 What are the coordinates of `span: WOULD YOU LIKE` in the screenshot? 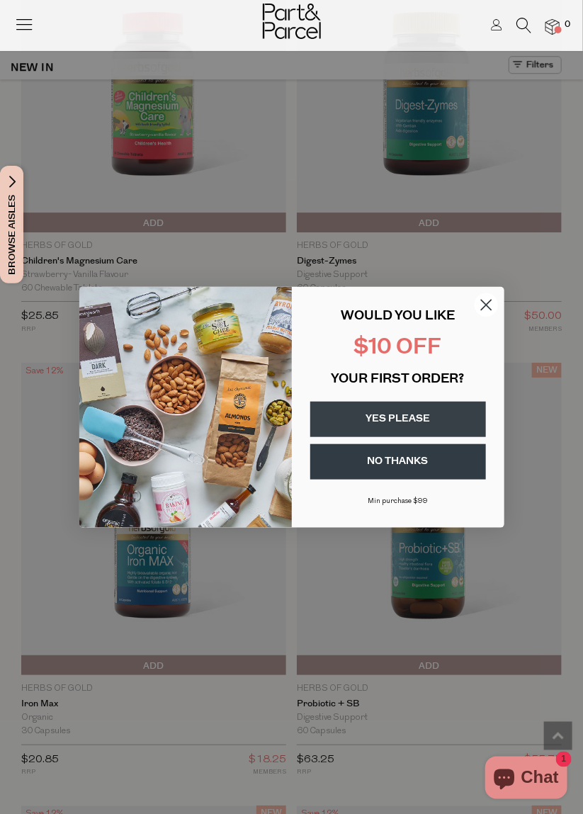 It's located at (398, 317).